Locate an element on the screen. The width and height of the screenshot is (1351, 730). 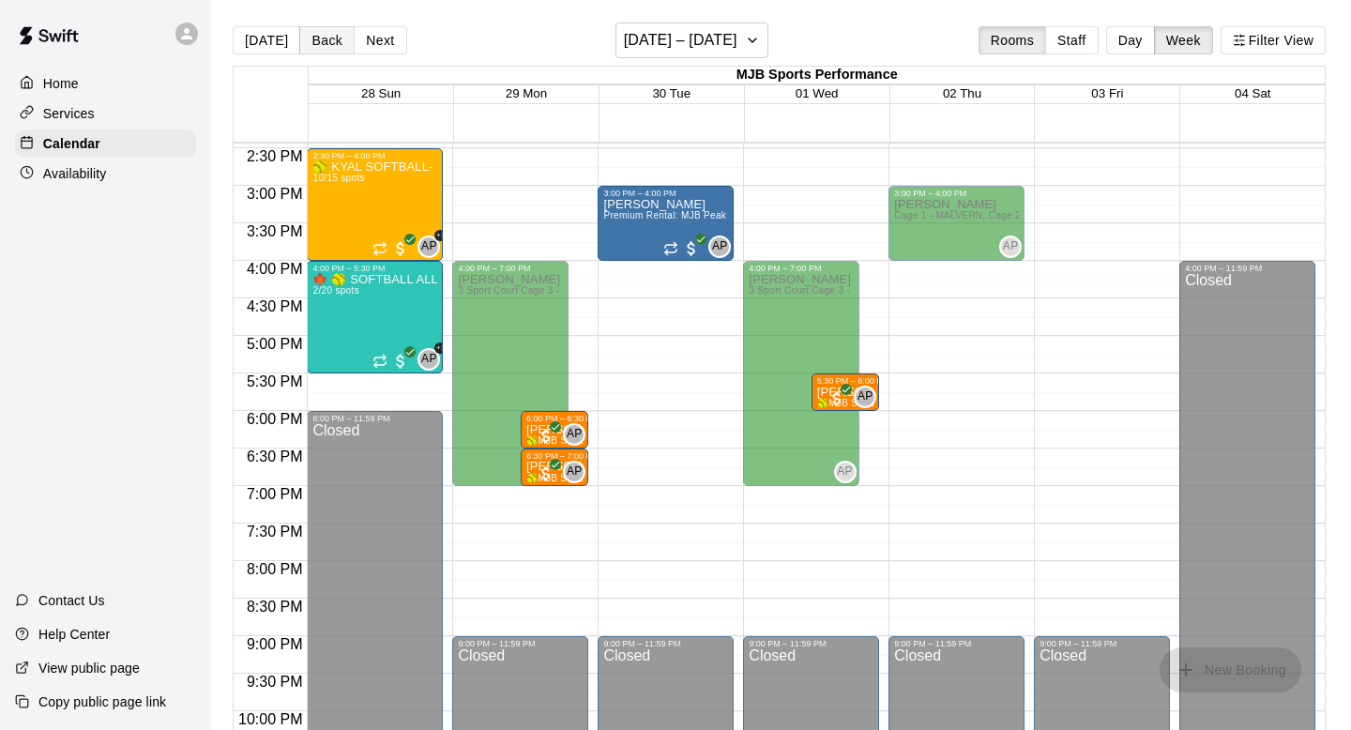
span: 02 Thu is located at coordinates (962, 93).